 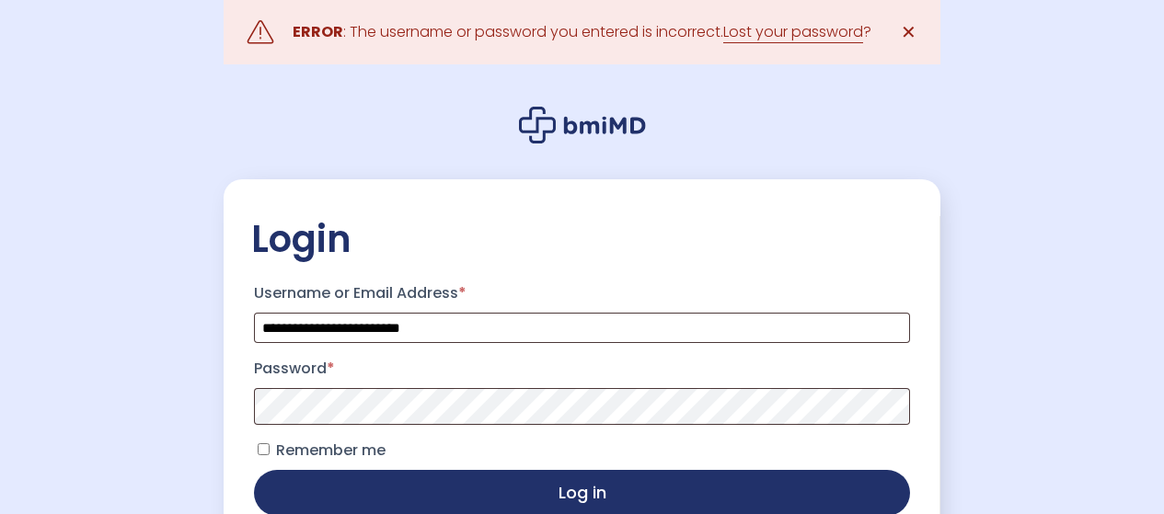 What do you see at coordinates (581, 32) in the screenshot?
I see `div: : The username or password you entered is incorrect. ?` at bounding box center [581, 32].